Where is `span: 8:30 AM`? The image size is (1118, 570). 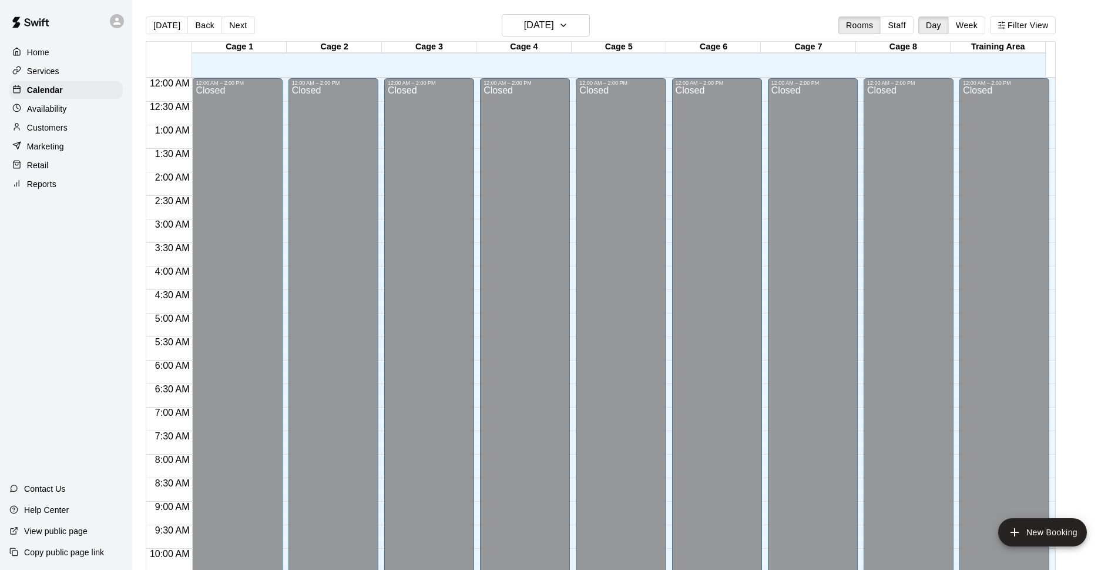
span: 8:30 AM is located at coordinates (172, 483).